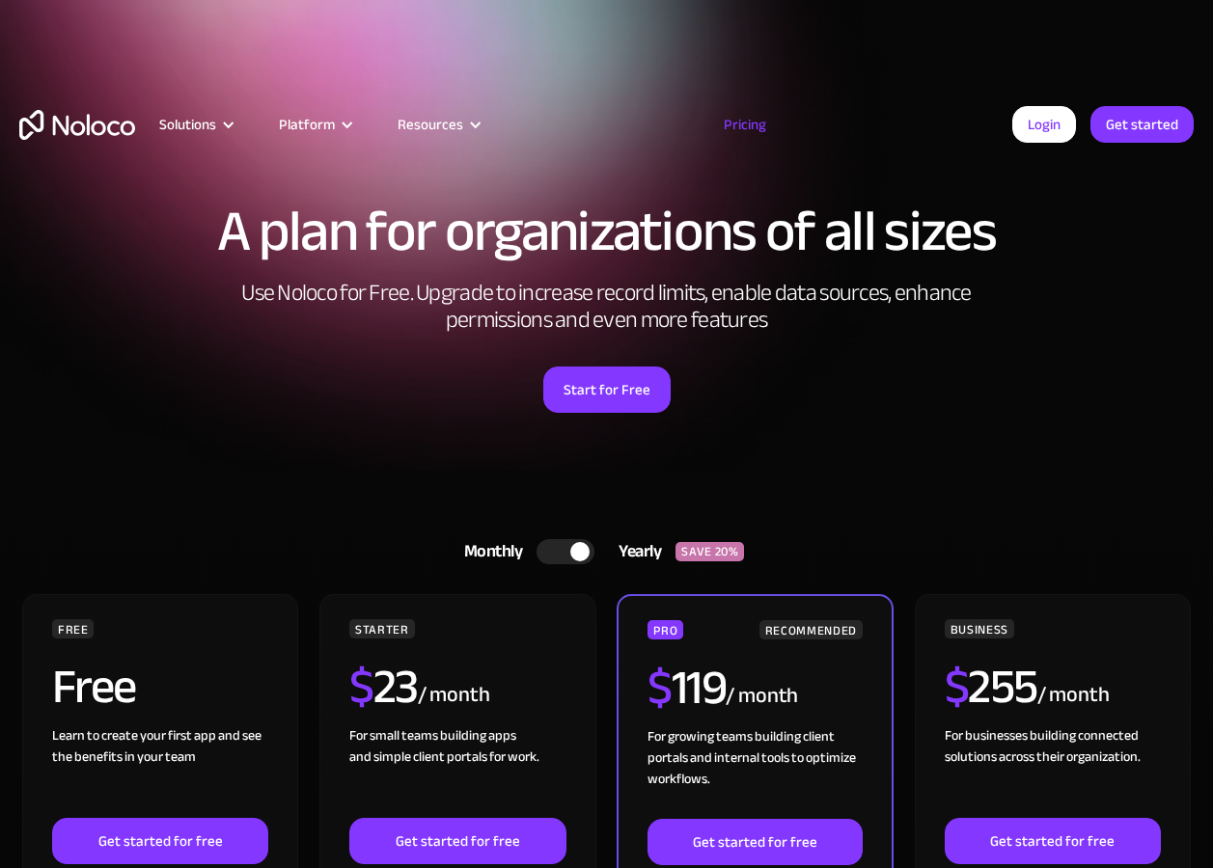 The width and height of the screenshot is (1213, 868). What do you see at coordinates (606, 232) in the screenshot?
I see `h1: A plan for organizations of all sizes` at bounding box center [606, 232].